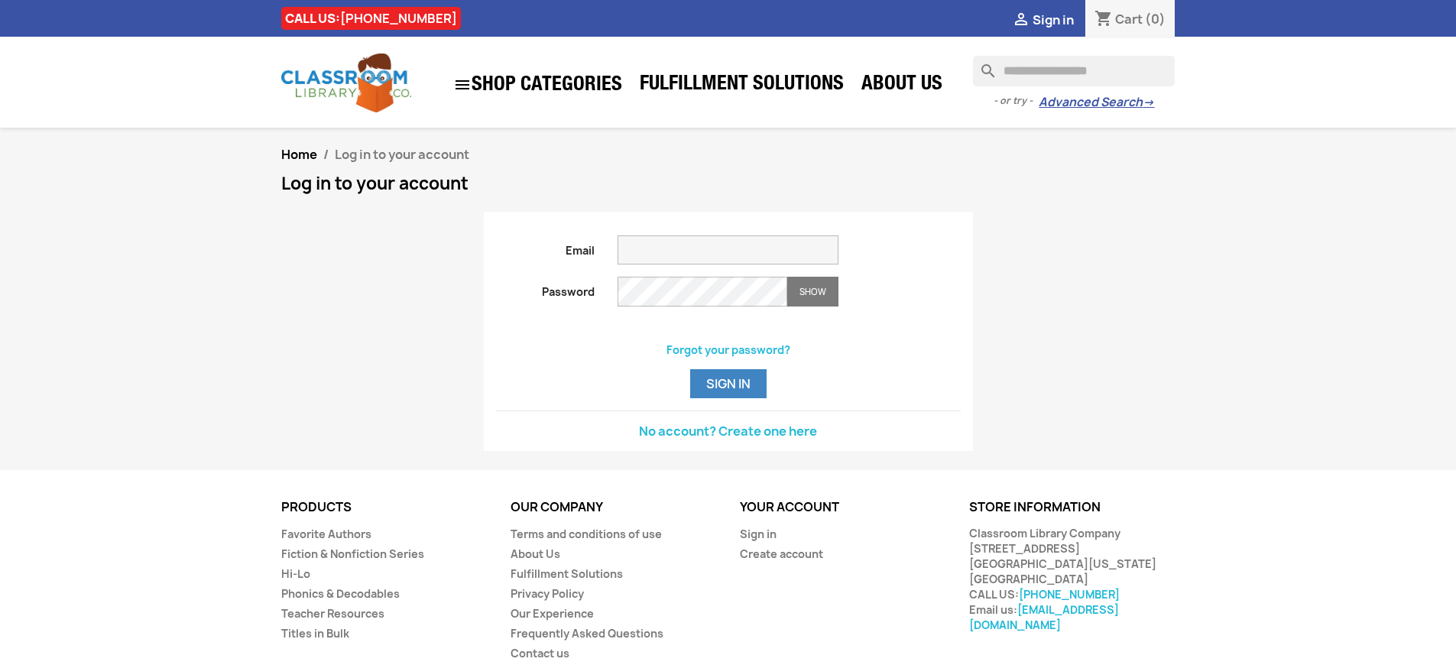 The height and width of the screenshot is (665, 1456). What do you see at coordinates (728, 384) in the screenshot?
I see `button: Sign in` at bounding box center [728, 384].